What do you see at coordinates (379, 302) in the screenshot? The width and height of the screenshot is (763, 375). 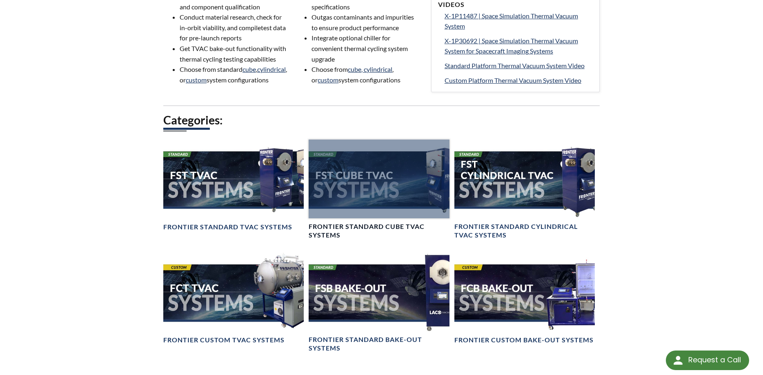 I see `a: FSB Bake-Out Systems headerFrontier Standard Bake-Out Systems` at bounding box center [379, 302].